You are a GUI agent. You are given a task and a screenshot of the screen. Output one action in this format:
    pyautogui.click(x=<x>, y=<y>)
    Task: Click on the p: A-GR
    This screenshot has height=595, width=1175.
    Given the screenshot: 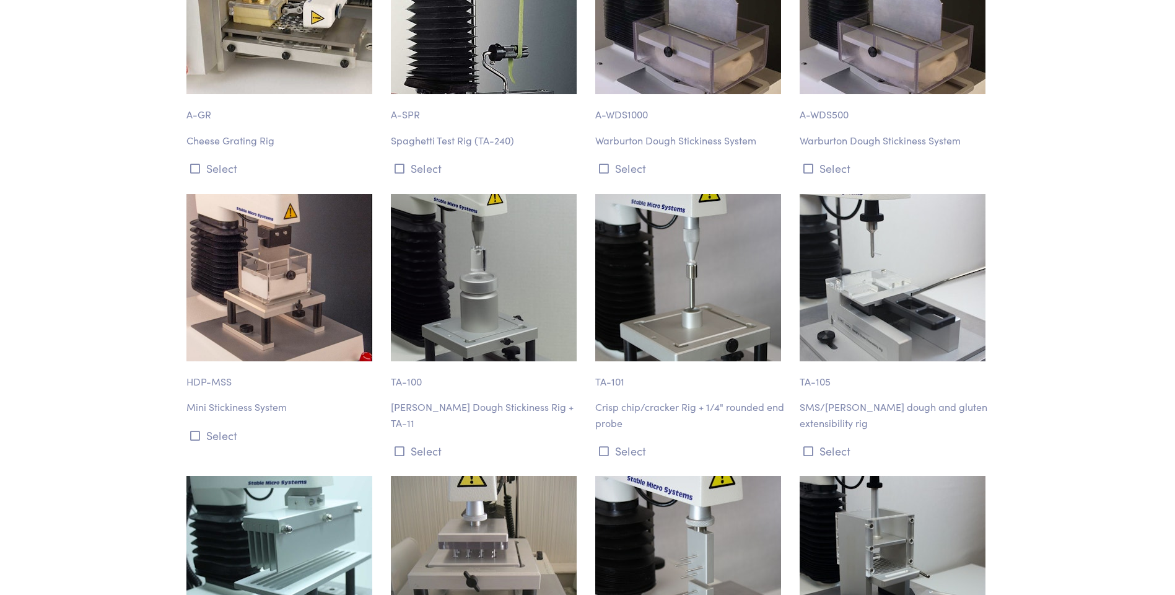 What is the action you would take?
    pyautogui.click(x=281, y=108)
    